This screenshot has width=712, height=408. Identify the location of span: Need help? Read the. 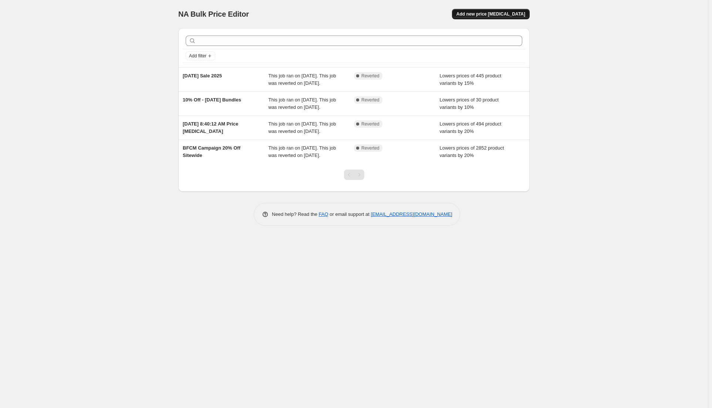
(295, 214).